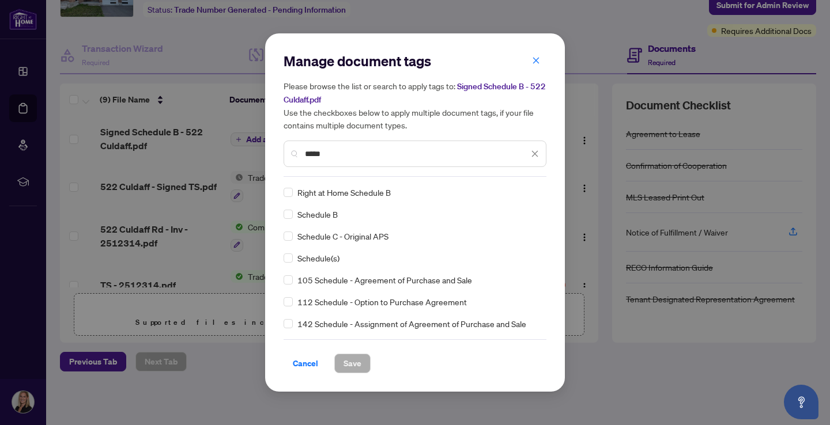 The width and height of the screenshot is (830, 425). I want to click on button: Save, so click(352, 364).